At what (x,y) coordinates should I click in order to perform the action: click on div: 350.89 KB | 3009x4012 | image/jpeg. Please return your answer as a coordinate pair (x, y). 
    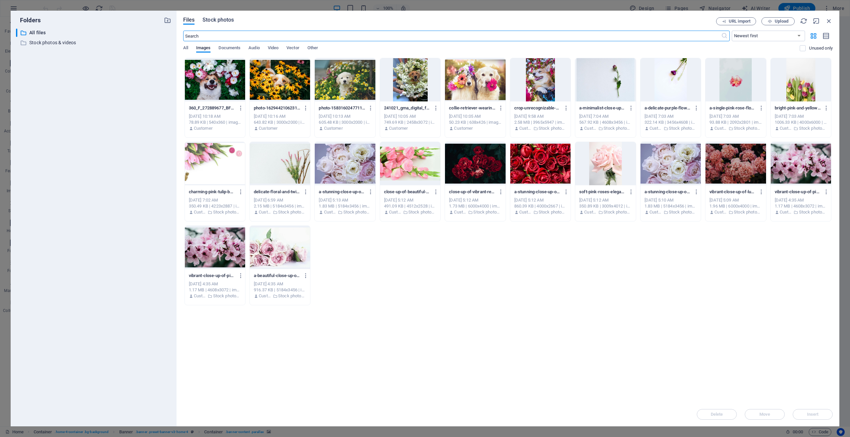
    Looking at the image, I should click on (605, 206).